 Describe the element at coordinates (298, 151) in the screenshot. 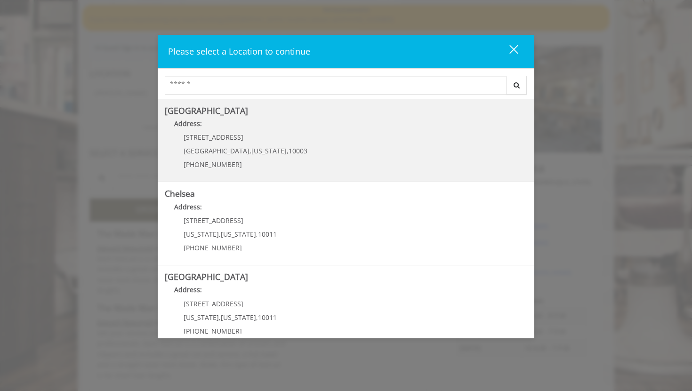

I see `span: 10003` at that location.